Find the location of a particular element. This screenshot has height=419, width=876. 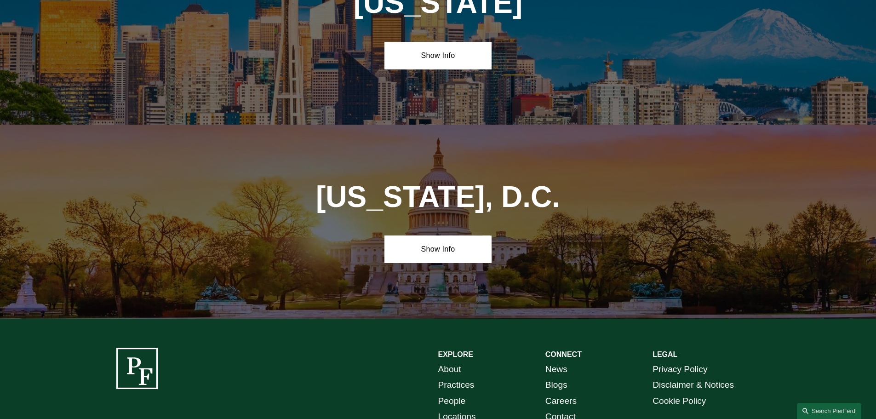

a: Cookie Policy is located at coordinates (679, 401).